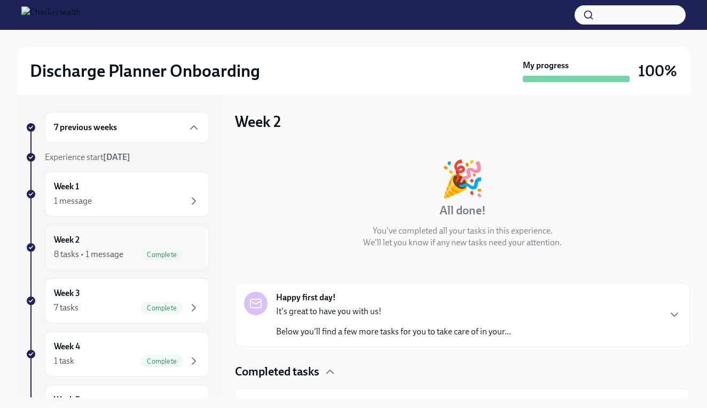  What do you see at coordinates (277, 372) in the screenshot?
I see `h4: Completed tasks` at bounding box center [277, 372].